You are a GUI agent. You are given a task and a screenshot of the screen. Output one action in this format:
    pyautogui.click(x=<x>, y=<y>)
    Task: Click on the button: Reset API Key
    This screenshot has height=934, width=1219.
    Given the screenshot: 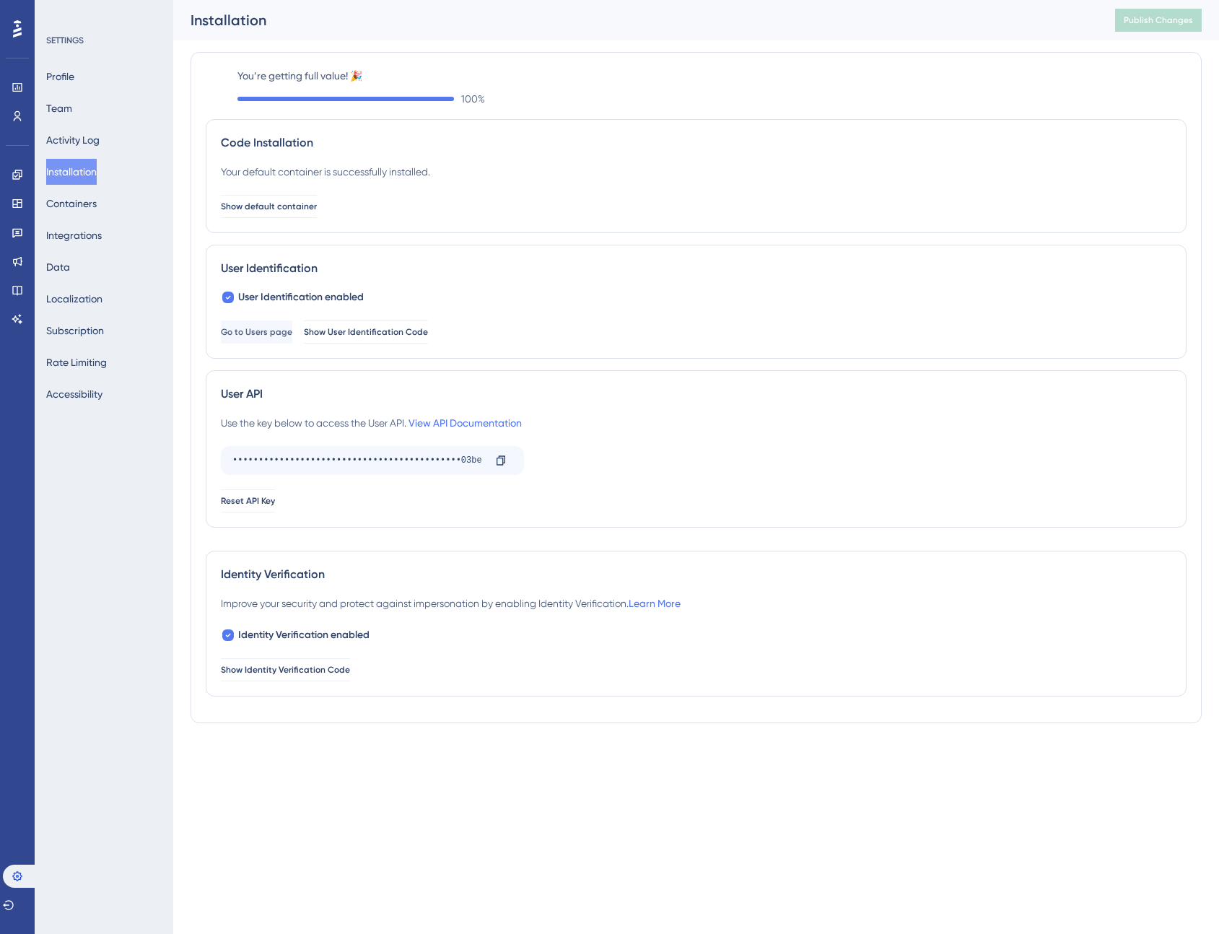 What is the action you would take?
    pyautogui.click(x=248, y=501)
    